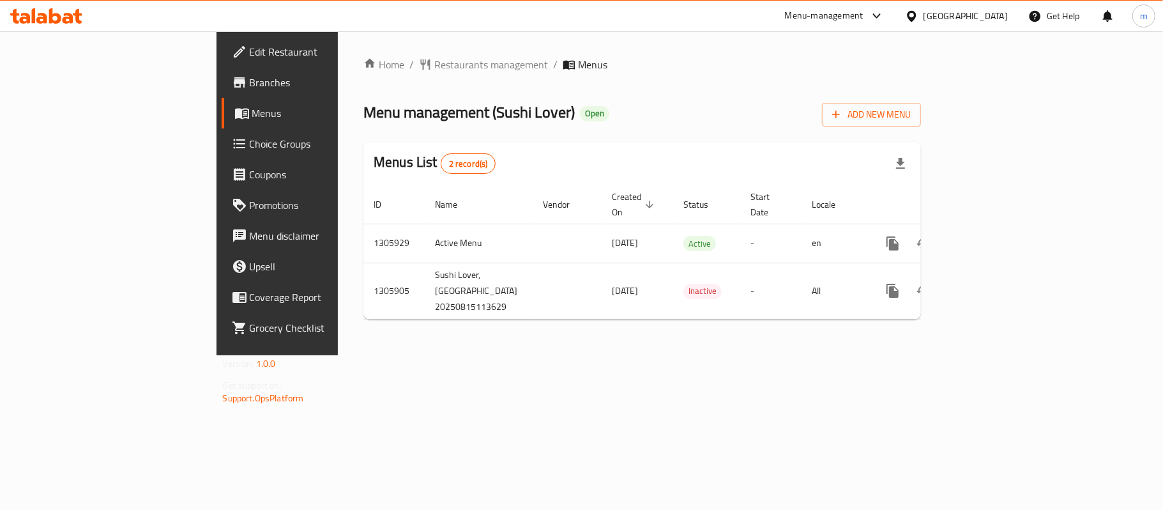 The width and height of the screenshot is (1163, 510). I want to click on span: Inactive, so click(703, 291).